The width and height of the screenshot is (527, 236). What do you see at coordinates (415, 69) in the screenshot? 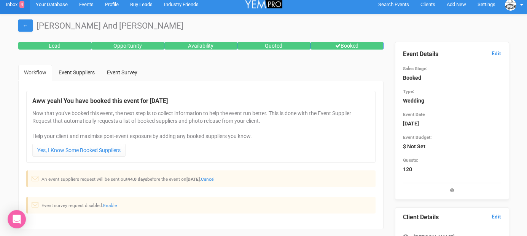
I see `small: Sales Stage:` at bounding box center [415, 69].